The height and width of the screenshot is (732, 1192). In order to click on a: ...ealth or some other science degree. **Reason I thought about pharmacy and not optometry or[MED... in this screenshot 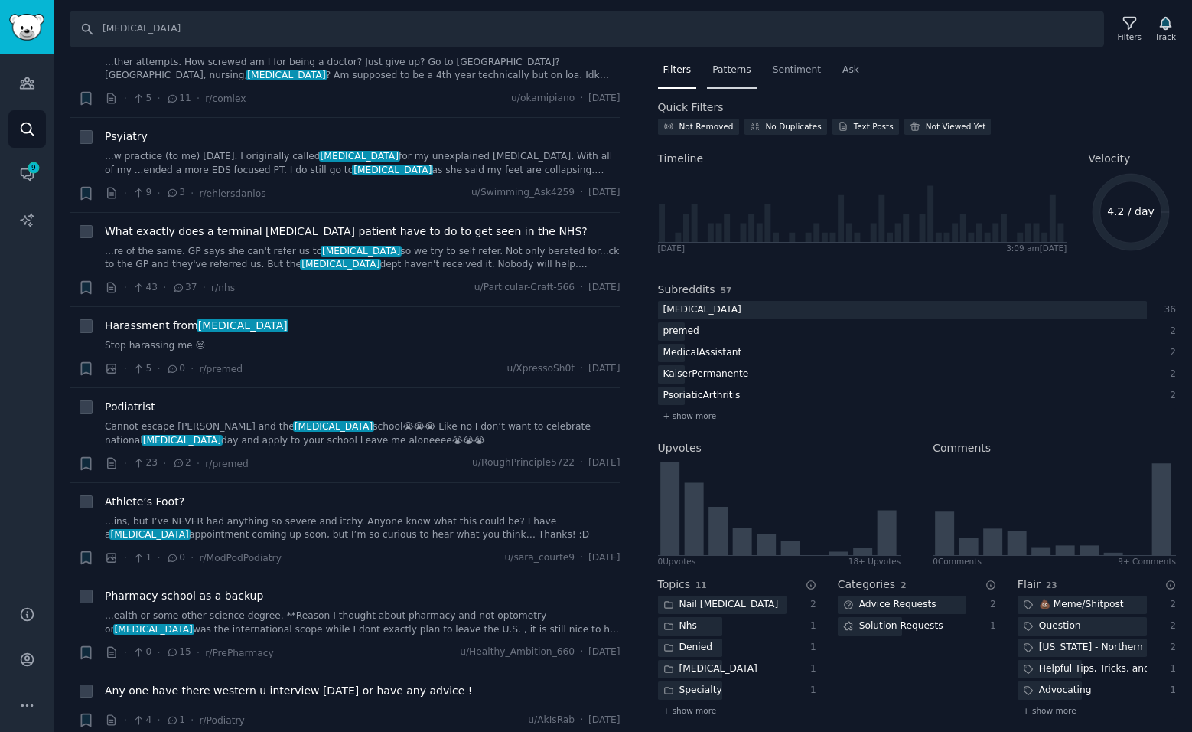, I will do `click(363, 622)`.